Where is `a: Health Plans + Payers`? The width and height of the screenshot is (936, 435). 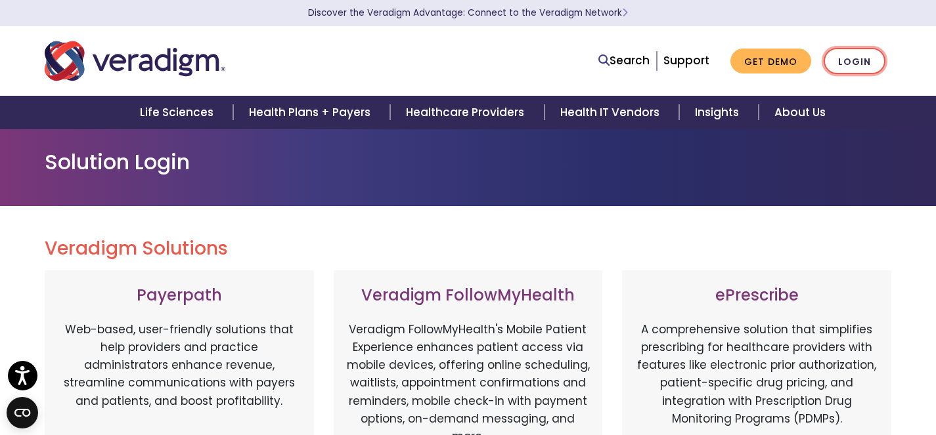
a: Health Plans + Payers is located at coordinates (311, 112).